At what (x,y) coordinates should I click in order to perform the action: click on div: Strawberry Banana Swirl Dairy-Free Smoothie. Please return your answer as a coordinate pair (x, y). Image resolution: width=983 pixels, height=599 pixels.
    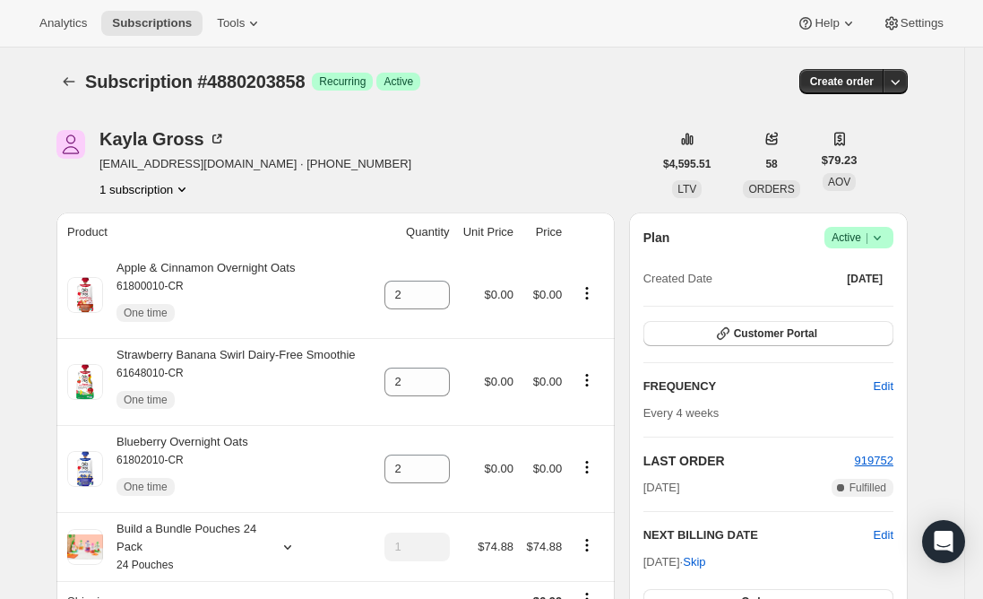
    Looking at the image, I should click on (229, 382).